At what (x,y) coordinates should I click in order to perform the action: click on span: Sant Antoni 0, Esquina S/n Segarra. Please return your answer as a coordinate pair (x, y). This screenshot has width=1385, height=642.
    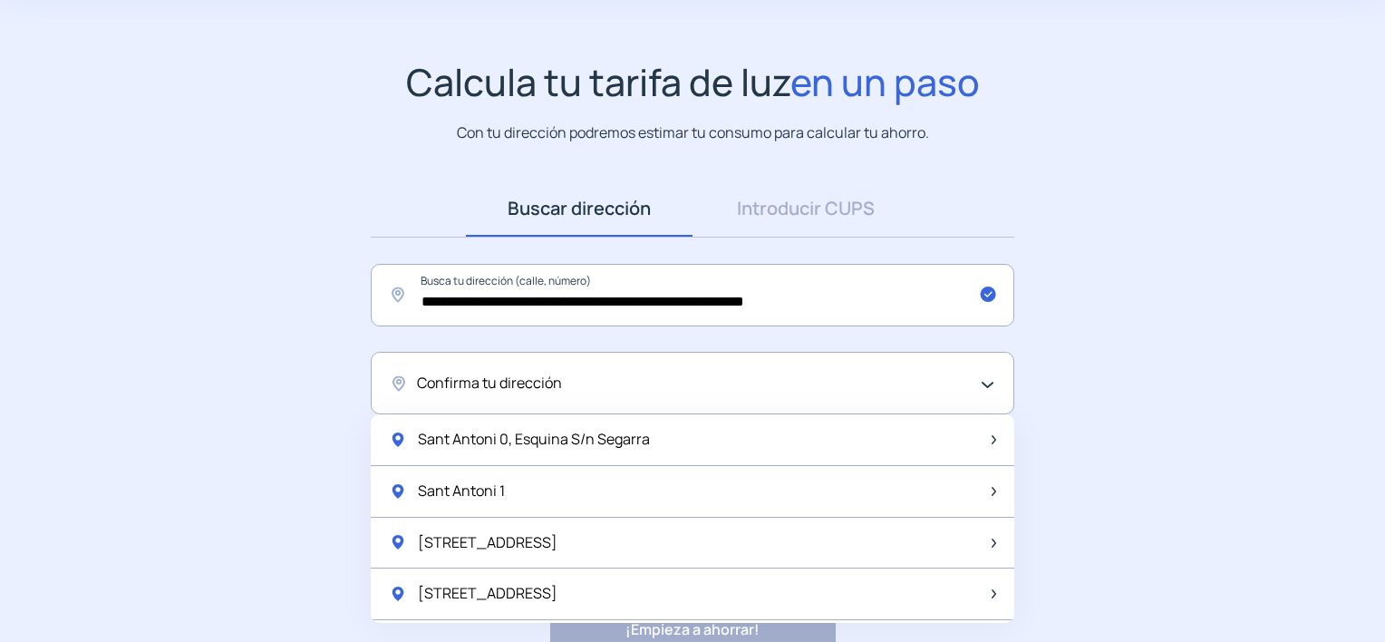
    Looking at the image, I should click on (534, 440).